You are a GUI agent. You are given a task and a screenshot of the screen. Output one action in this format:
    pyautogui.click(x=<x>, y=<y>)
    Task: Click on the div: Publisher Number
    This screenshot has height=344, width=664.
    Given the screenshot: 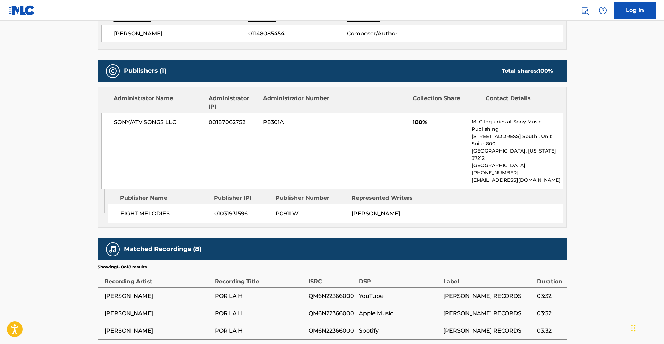 What is the action you would take?
    pyautogui.click(x=311, y=198)
    